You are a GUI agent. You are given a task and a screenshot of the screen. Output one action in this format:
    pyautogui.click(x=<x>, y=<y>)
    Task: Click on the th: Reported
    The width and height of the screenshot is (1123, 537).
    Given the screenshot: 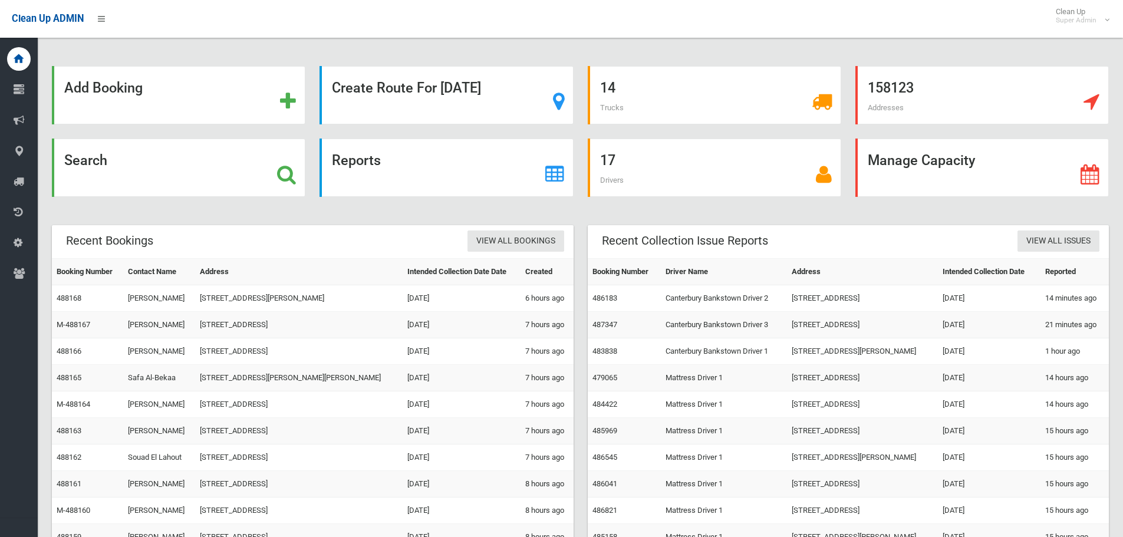 What is the action you would take?
    pyautogui.click(x=1075, y=272)
    